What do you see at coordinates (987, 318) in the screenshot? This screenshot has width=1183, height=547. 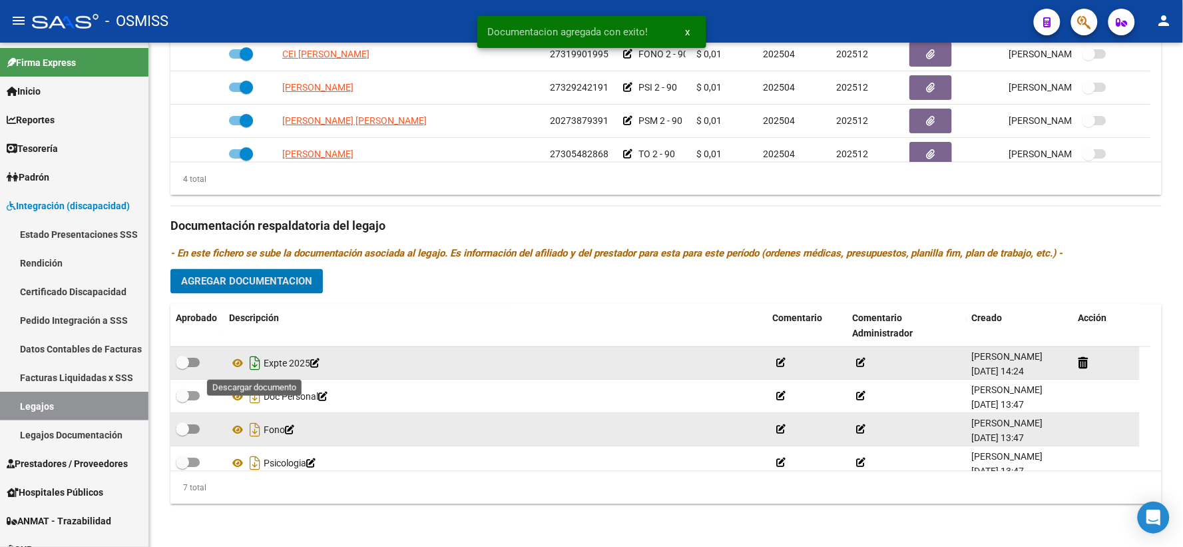 I see `span: Creado` at bounding box center [987, 318].